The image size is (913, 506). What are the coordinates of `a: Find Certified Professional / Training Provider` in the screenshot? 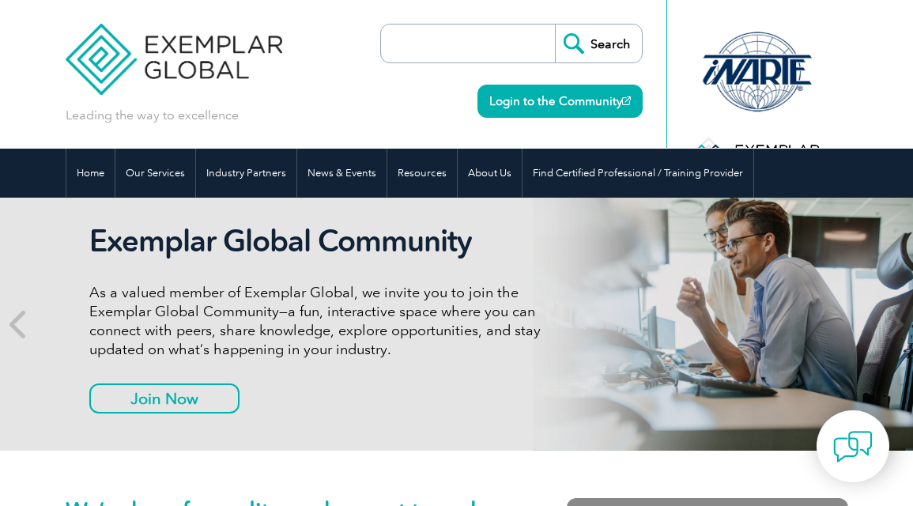 It's located at (638, 173).